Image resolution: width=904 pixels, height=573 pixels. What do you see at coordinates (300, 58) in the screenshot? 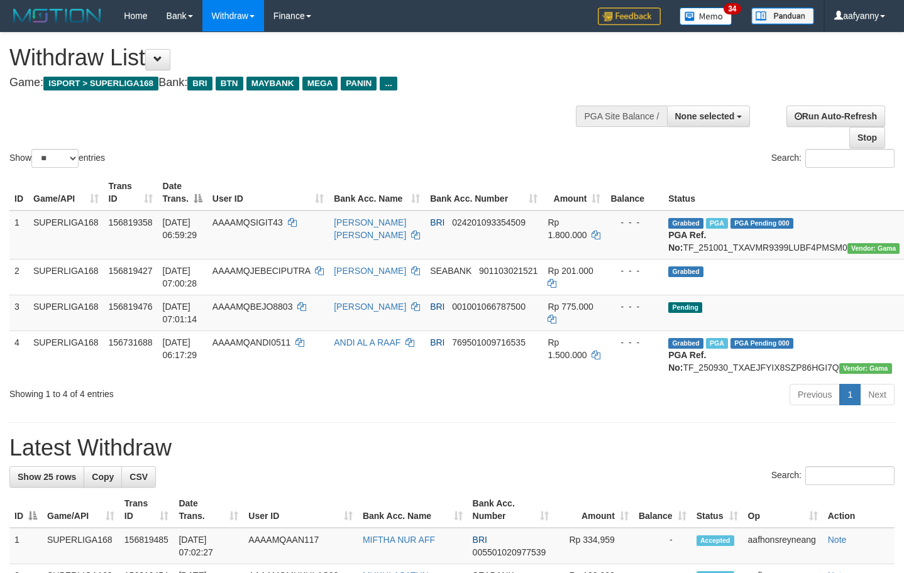
I see `h1: Withdraw List` at bounding box center [300, 58].